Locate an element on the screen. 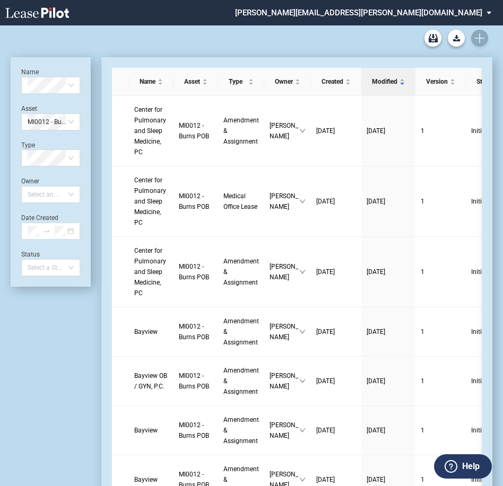  md-menu: Download Blank Form List is located at coordinates (456, 38).